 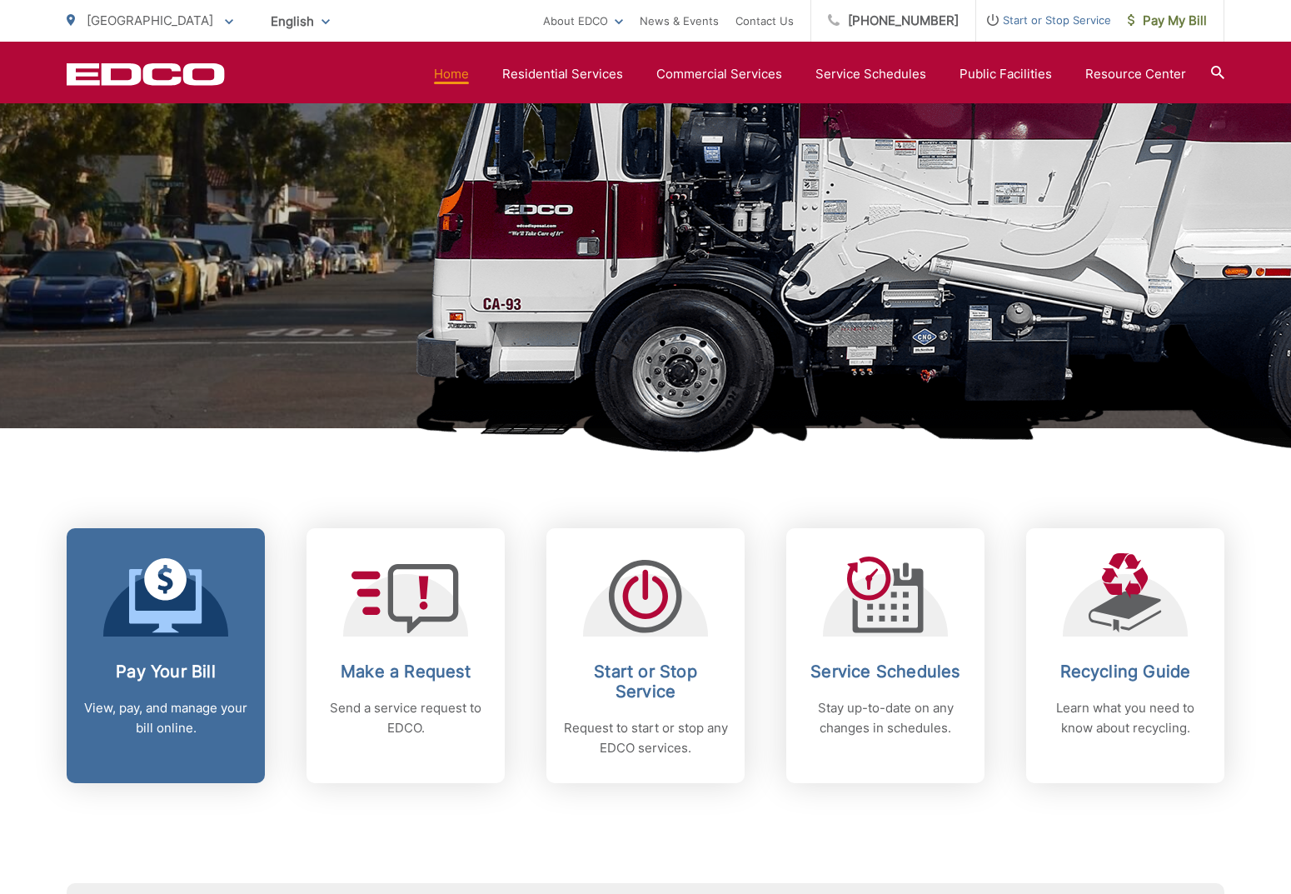 What do you see at coordinates (166, 656) in the screenshot?
I see `a: Pay Your Bill View, pay, and manage your bill online.` at bounding box center [166, 656].